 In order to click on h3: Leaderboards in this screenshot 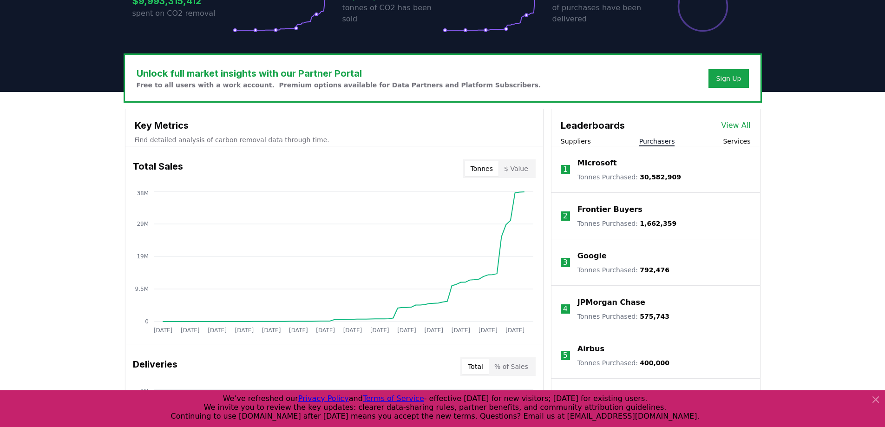, I will do `click(593, 125)`.